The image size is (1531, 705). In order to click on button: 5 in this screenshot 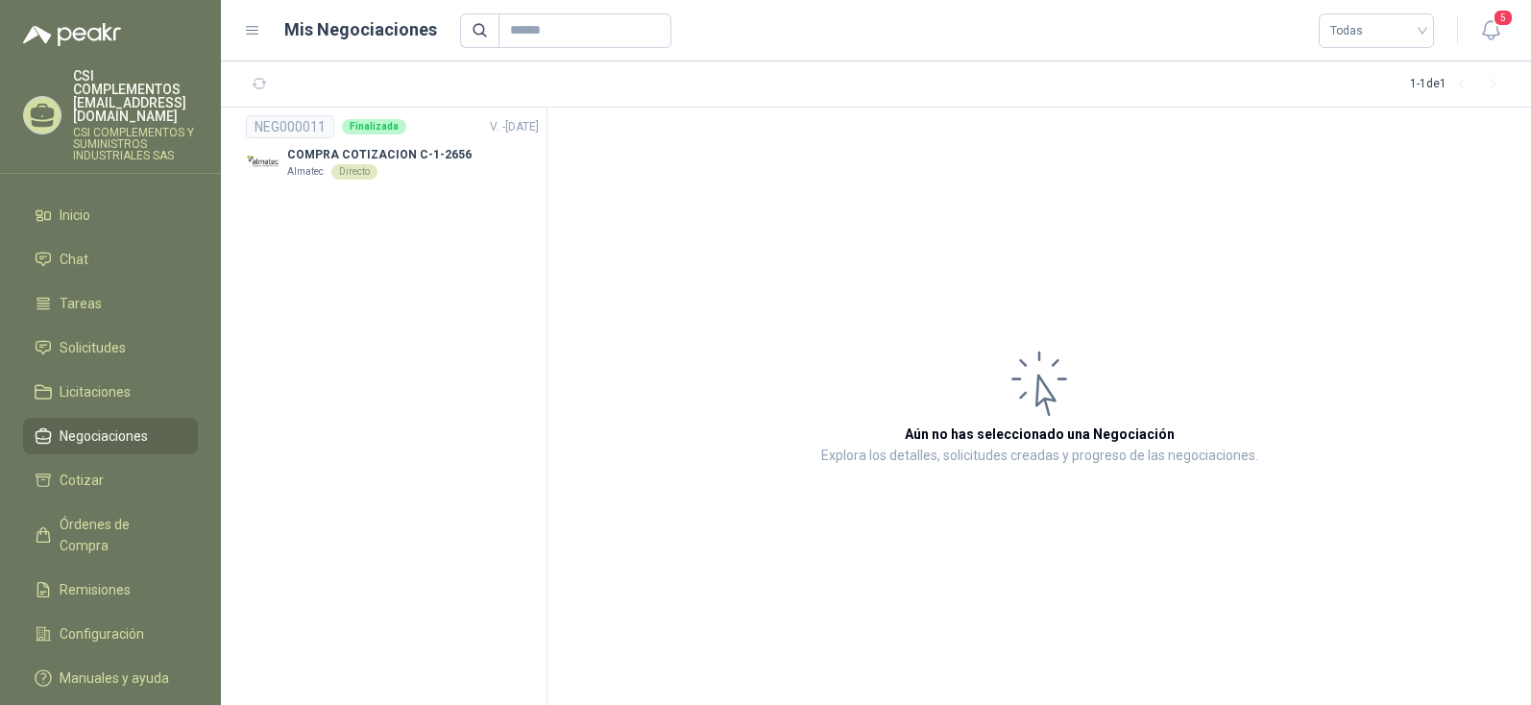, I will do `click(1491, 31)`.